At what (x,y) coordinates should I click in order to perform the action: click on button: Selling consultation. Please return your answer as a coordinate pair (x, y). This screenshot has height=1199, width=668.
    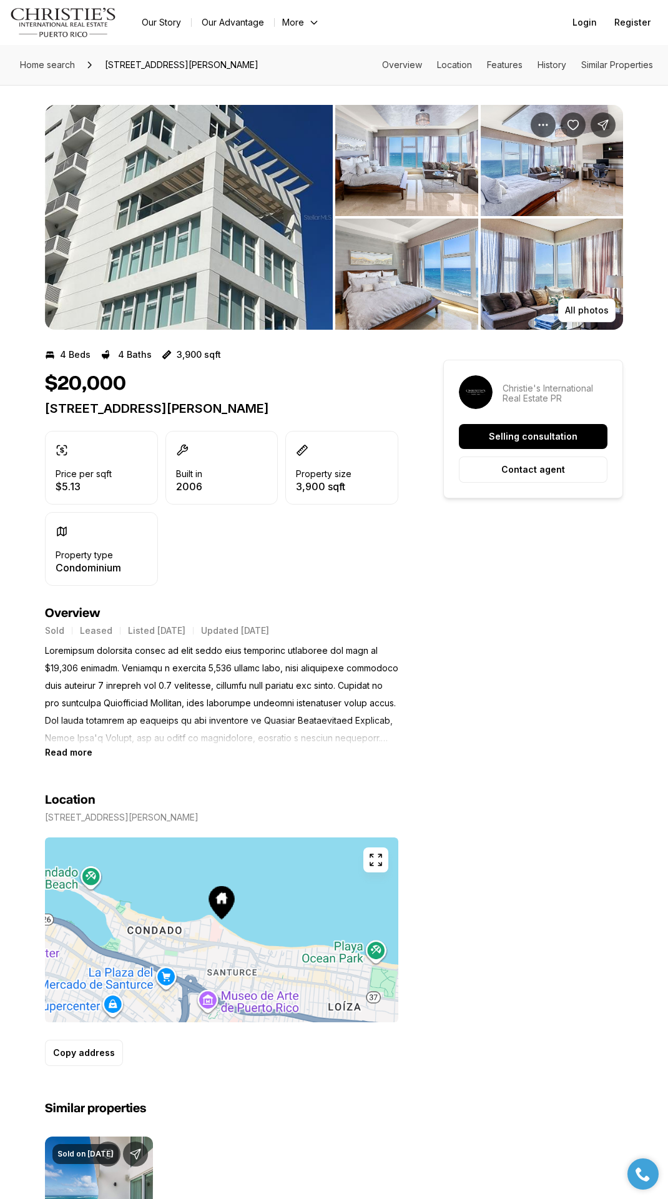
    Looking at the image, I should click on (534, 437).